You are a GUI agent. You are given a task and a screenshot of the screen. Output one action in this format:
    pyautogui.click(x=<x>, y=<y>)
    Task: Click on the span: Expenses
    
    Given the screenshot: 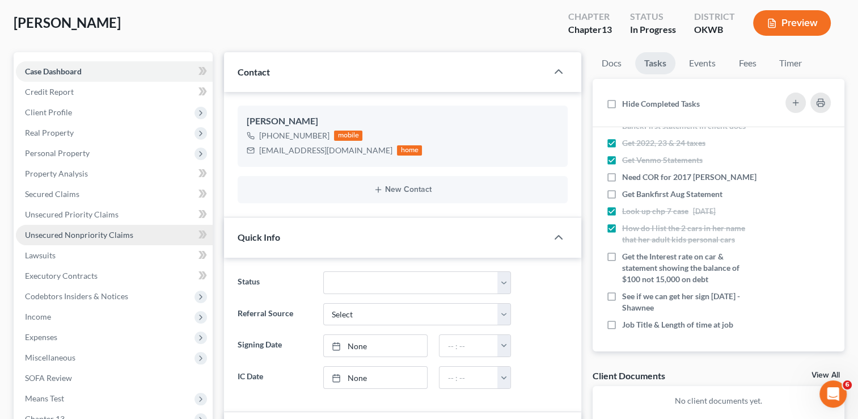 What is the action you would take?
    pyautogui.click(x=41, y=336)
    